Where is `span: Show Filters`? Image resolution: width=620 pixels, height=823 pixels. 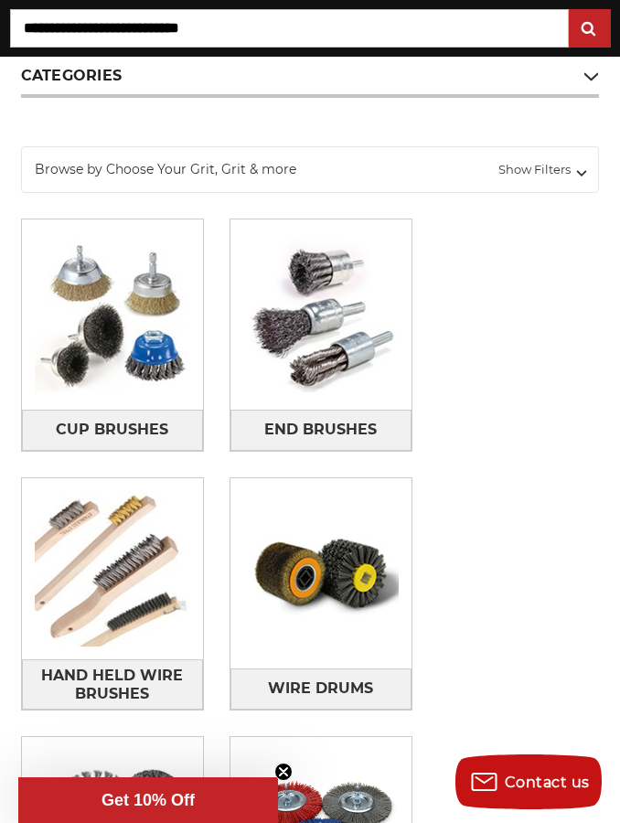
span: Show Filters is located at coordinates (542, 170).